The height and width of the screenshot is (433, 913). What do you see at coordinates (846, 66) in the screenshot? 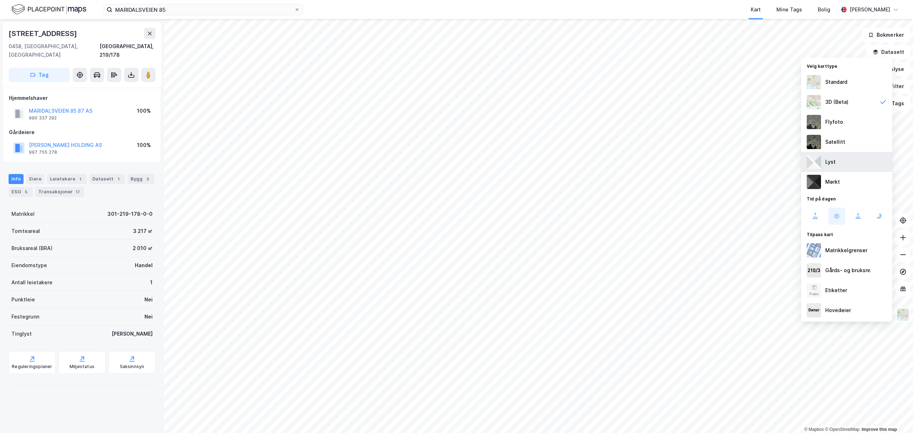
I see `div: Velg karttype` at bounding box center [846, 66].